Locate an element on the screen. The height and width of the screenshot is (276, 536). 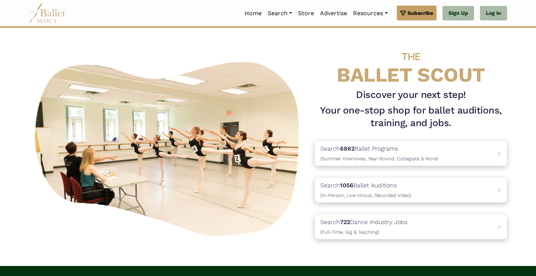
span: (Summer Intensives, Year-Round, Collegiate & More) is located at coordinates (379, 159).